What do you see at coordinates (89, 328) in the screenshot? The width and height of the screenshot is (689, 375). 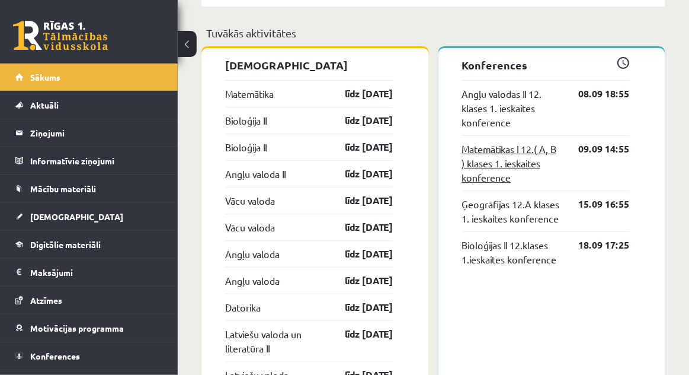 I see `a: Motivācijas programma` at bounding box center [89, 328].